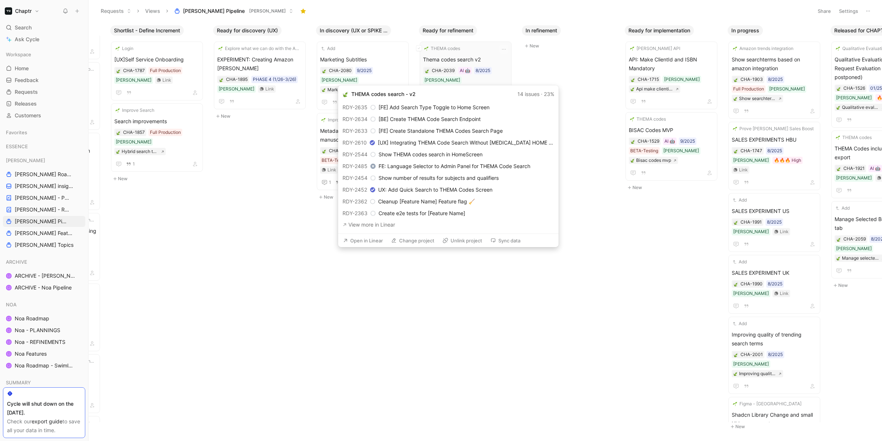 The width and height of the screenshot is (882, 441). I want to click on button: 🌱Explore what we can do with the Amazon API, so click(260, 49).